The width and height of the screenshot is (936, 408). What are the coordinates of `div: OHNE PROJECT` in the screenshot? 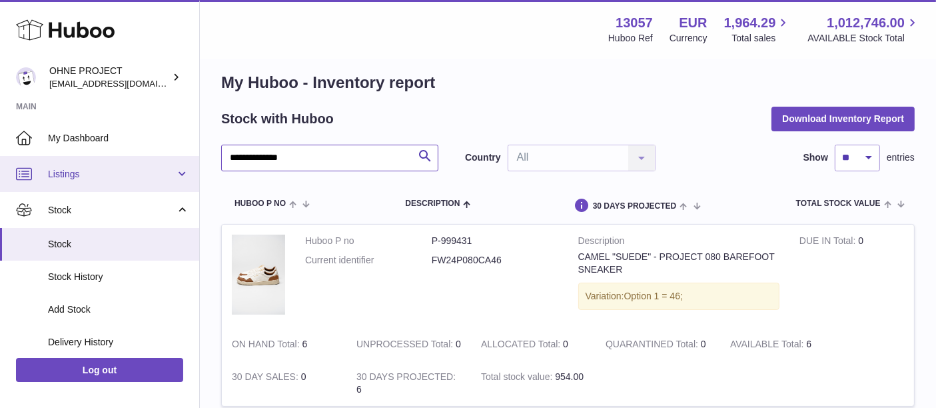 It's located at (109, 77).